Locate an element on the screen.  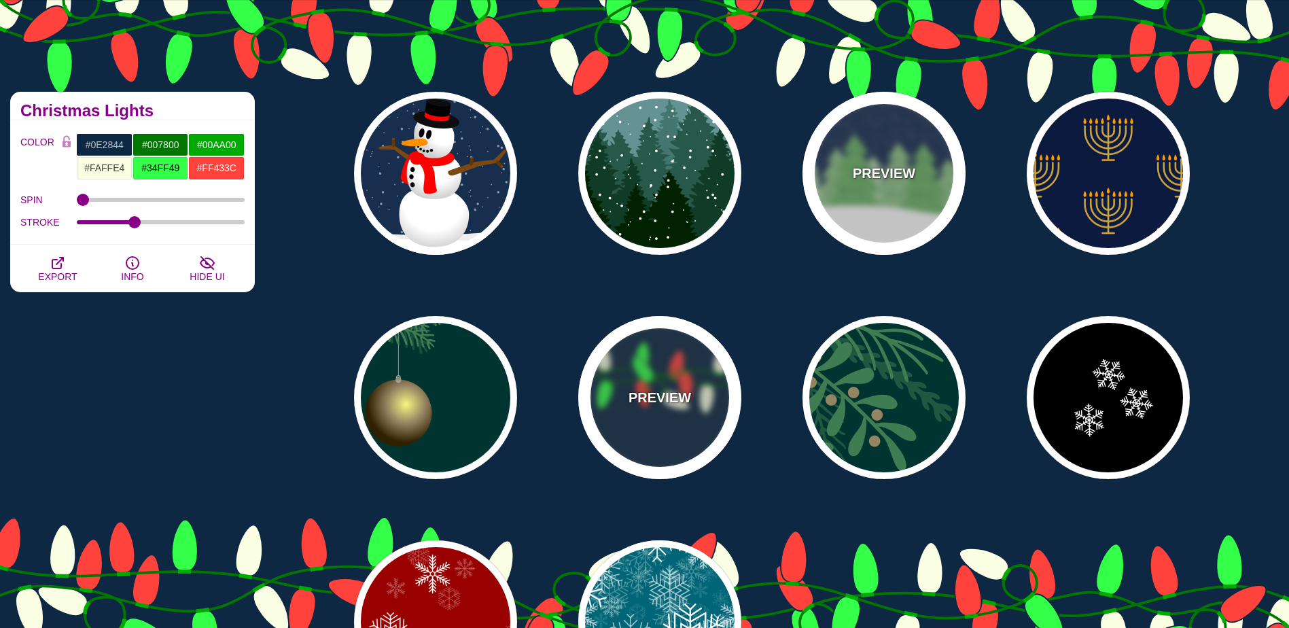
button: HIDE UI is located at coordinates (207, 268).